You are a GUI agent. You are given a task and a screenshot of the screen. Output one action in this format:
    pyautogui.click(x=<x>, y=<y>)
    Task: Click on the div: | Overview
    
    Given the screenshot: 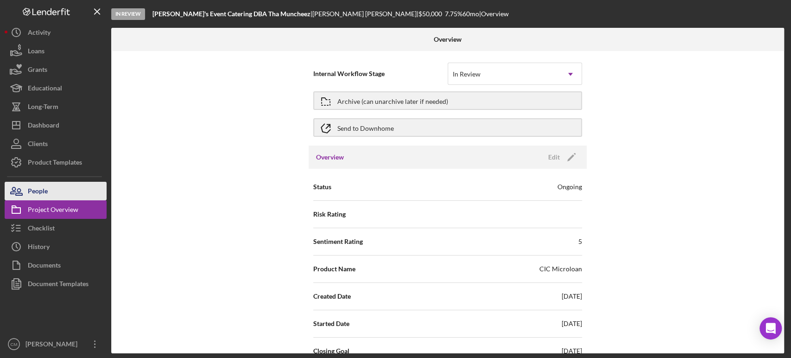 What is the action you would take?
    pyautogui.click(x=494, y=14)
    